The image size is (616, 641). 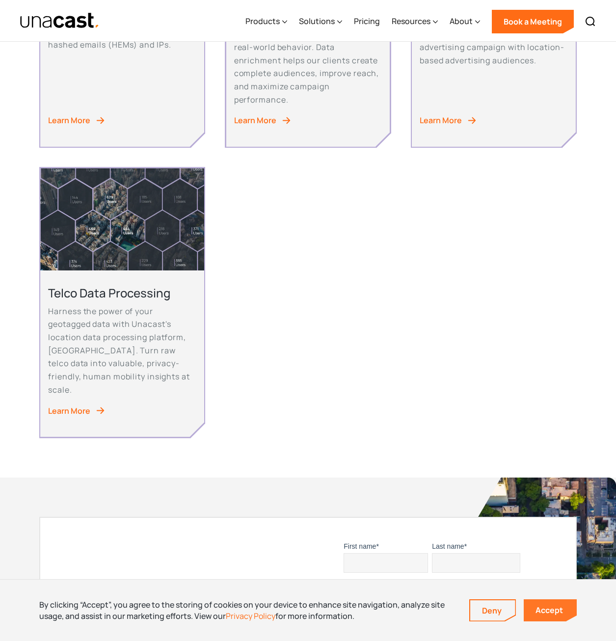 What do you see at coordinates (59, 21) in the screenshot?
I see `a: home` at bounding box center [59, 21].